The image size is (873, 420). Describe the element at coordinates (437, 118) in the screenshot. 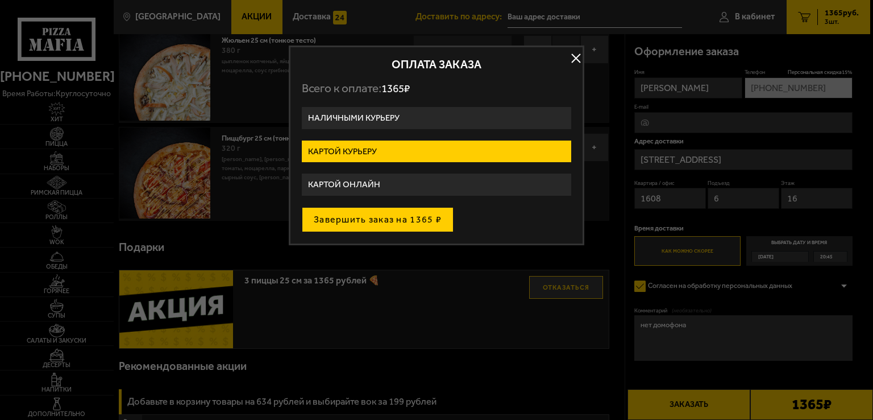

I see `label: Наличными курьеру` at that location.